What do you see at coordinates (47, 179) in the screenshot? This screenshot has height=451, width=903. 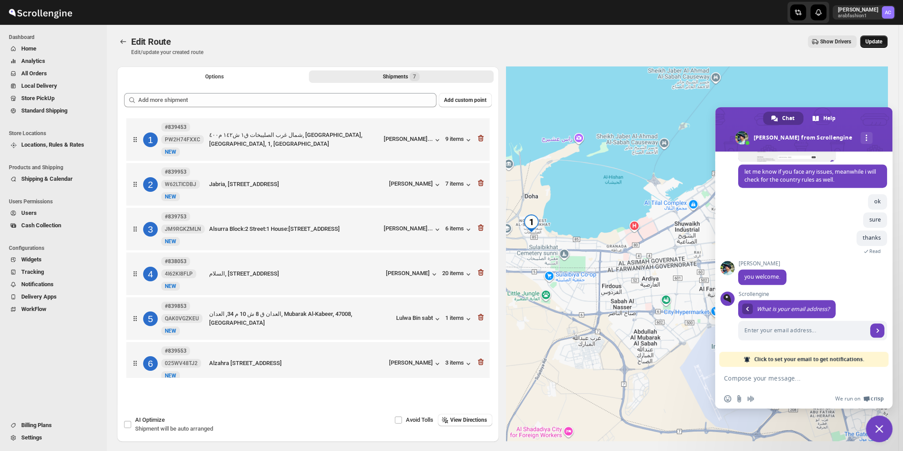 I see `span: Shipping & Calendar` at bounding box center [47, 179].